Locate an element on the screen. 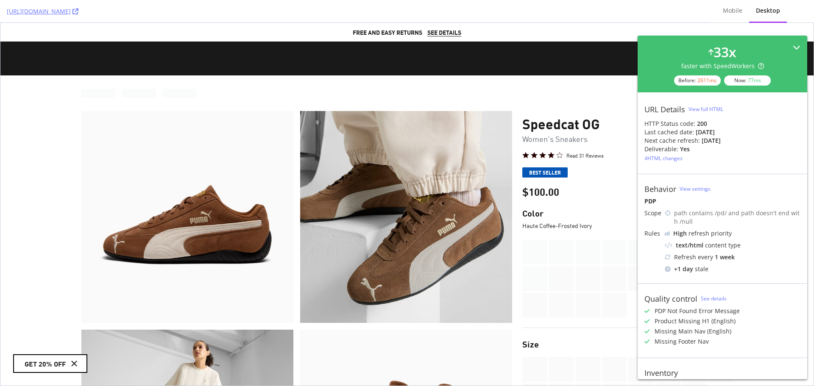 This screenshot has height=386, width=814. div: Now: is located at coordinates (748, 81).